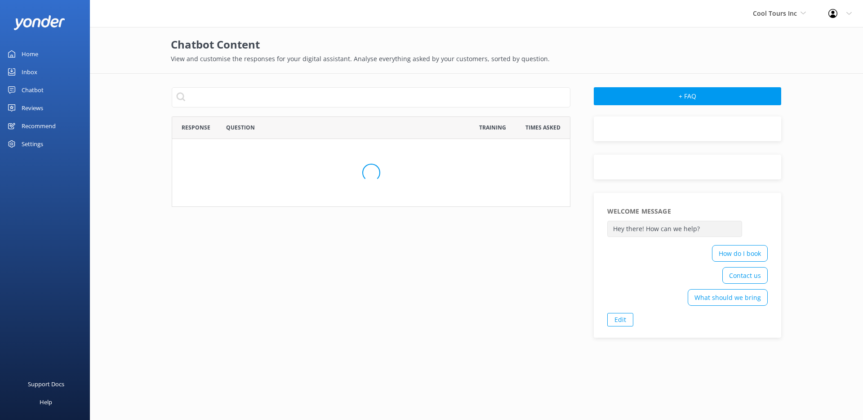 Image resolution: width=863 pixels, height=420 pixels. I want to click on span: Question, so click(241, 127).